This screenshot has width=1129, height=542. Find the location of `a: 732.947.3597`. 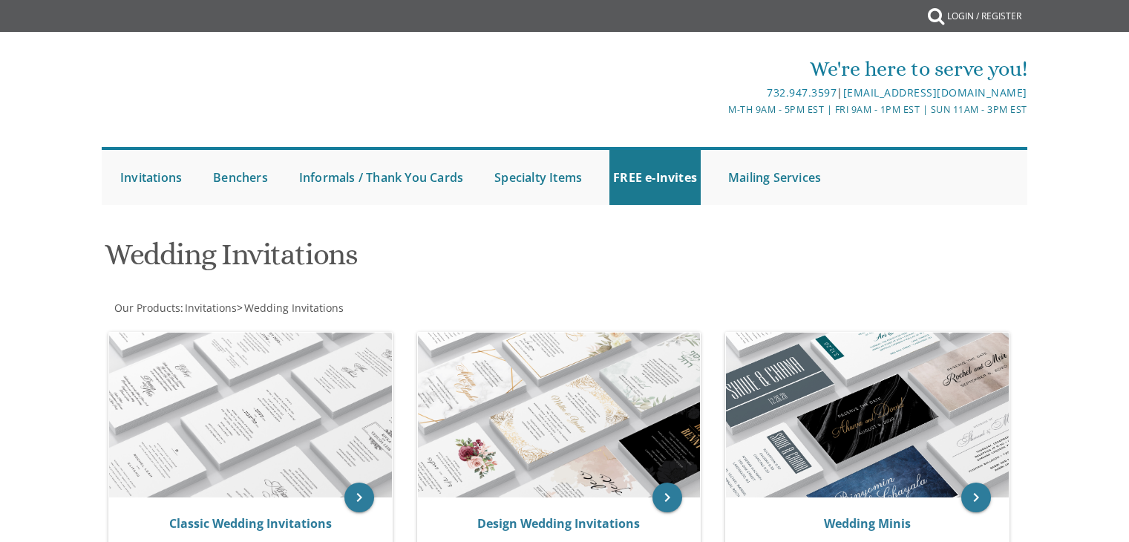

a: 732.947.3597 is located at coordinates (802, 92).